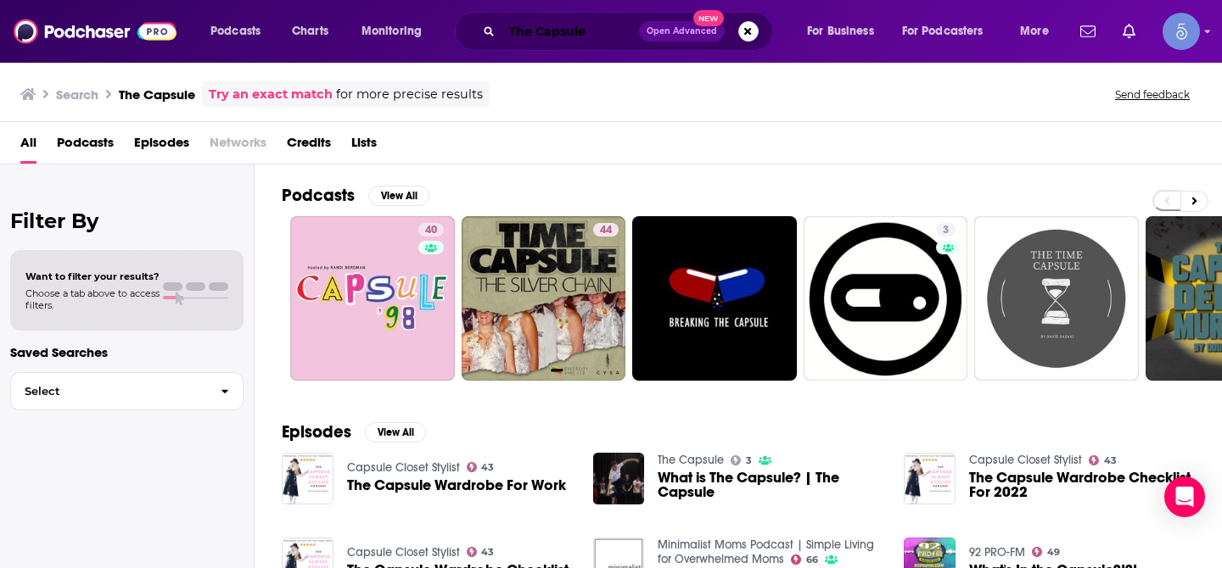 The height and width of the screenshot is (568, 1222). I want to click on span: 40, so click(431, 231).